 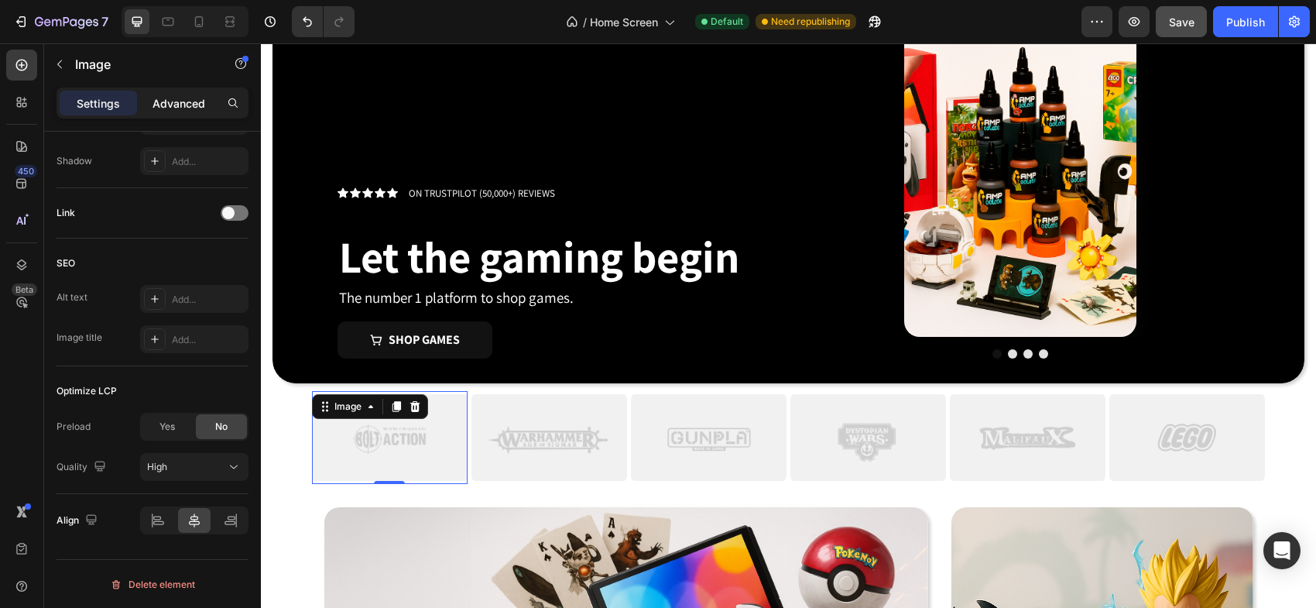 What do you see at coordinates (83, 467) in the screenshot?
I see `div: Quality` at bounding box center [83, 467].